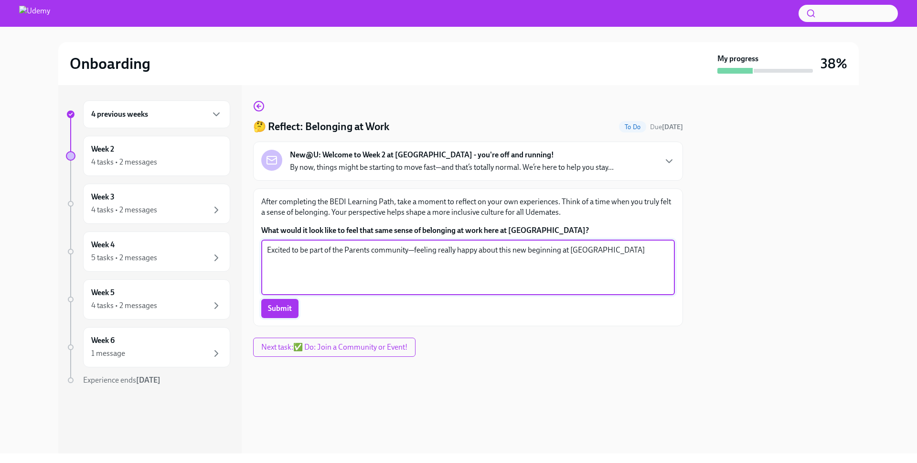 This screenshot has height=463, width=917. Describe the element at coordinates (110, 64) in the screenshot. I see `h2: Onboarding` at that location.